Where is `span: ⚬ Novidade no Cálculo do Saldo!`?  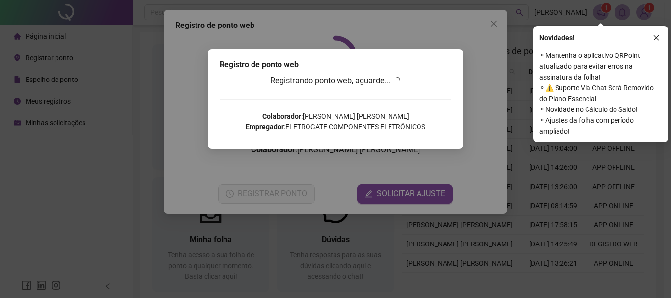
span: ⚬ Novidade no Cálculo do Saldo! is located at coordinates (600, 109).